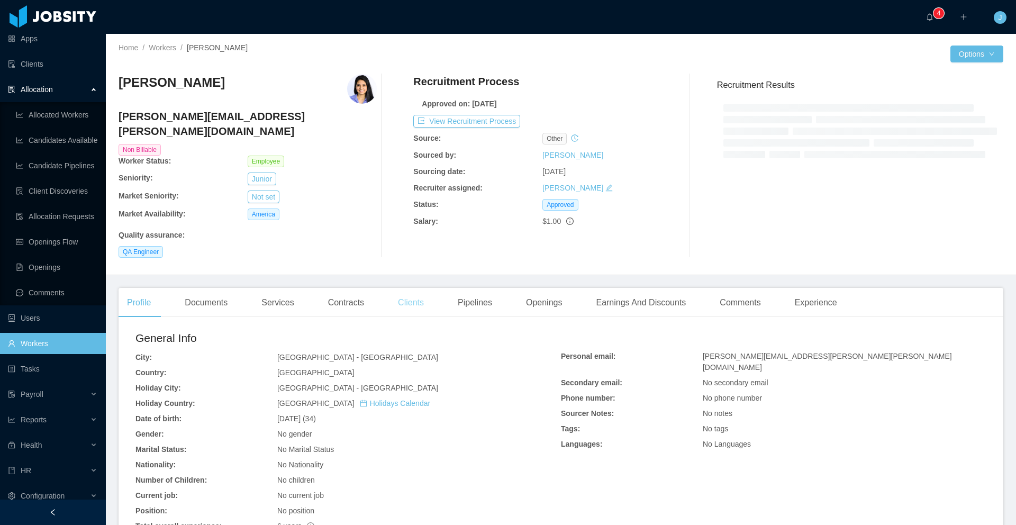 This screenshot has width=1016, height=525. I want to click on b: Marital Status:, so click(161, 449).